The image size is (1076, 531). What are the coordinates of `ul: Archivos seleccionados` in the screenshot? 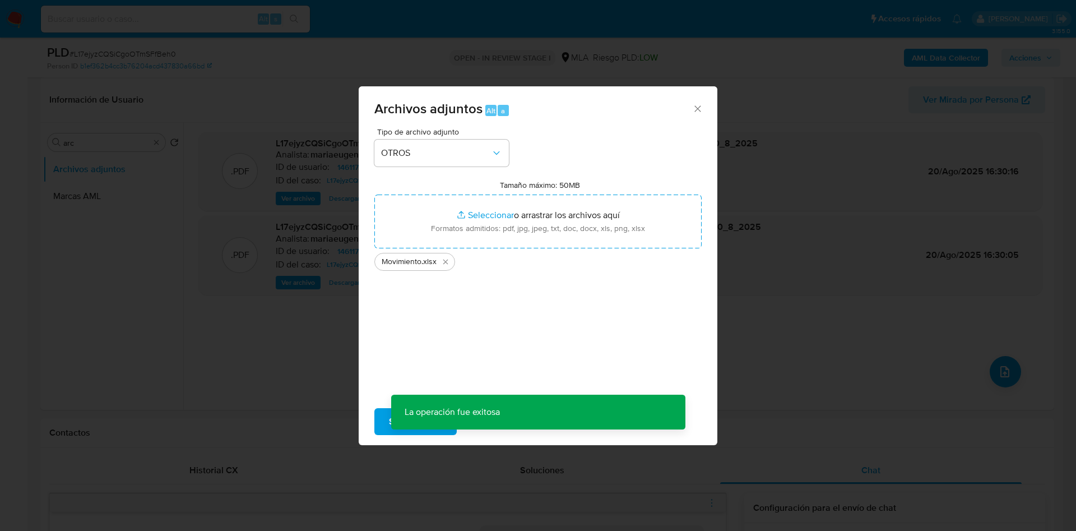 It's located at (538, 260).